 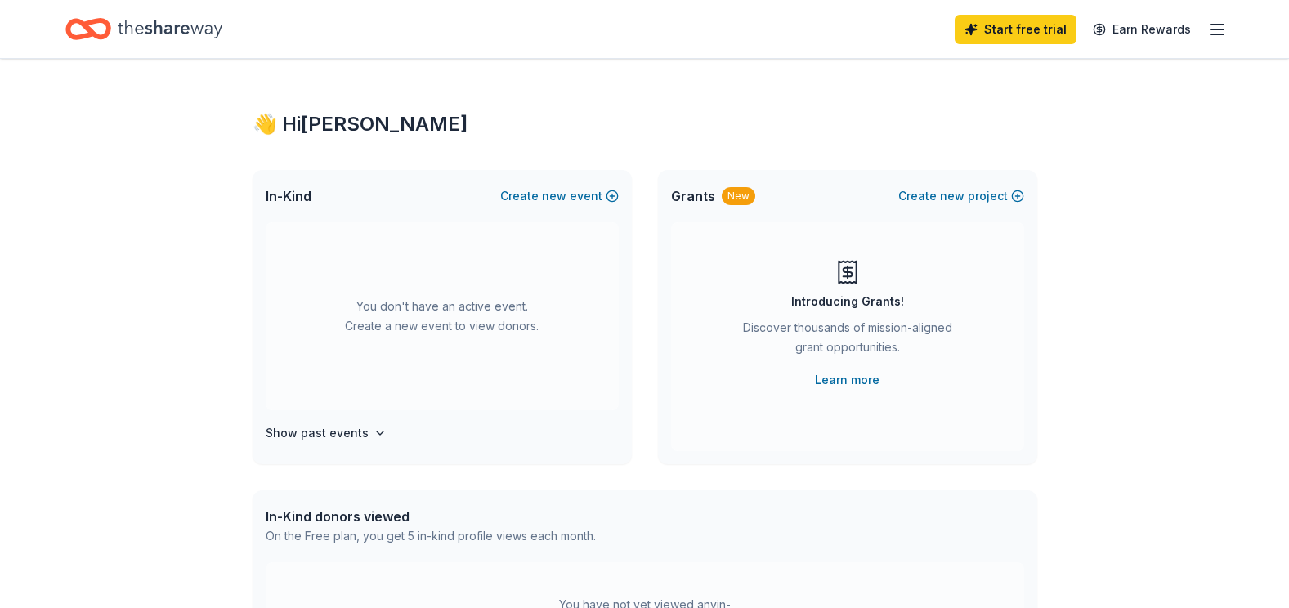 What do you see at coordinates (1015, 29) in the screenshot?
I see `a: Start free trial` at bounding box center [1015, 29].